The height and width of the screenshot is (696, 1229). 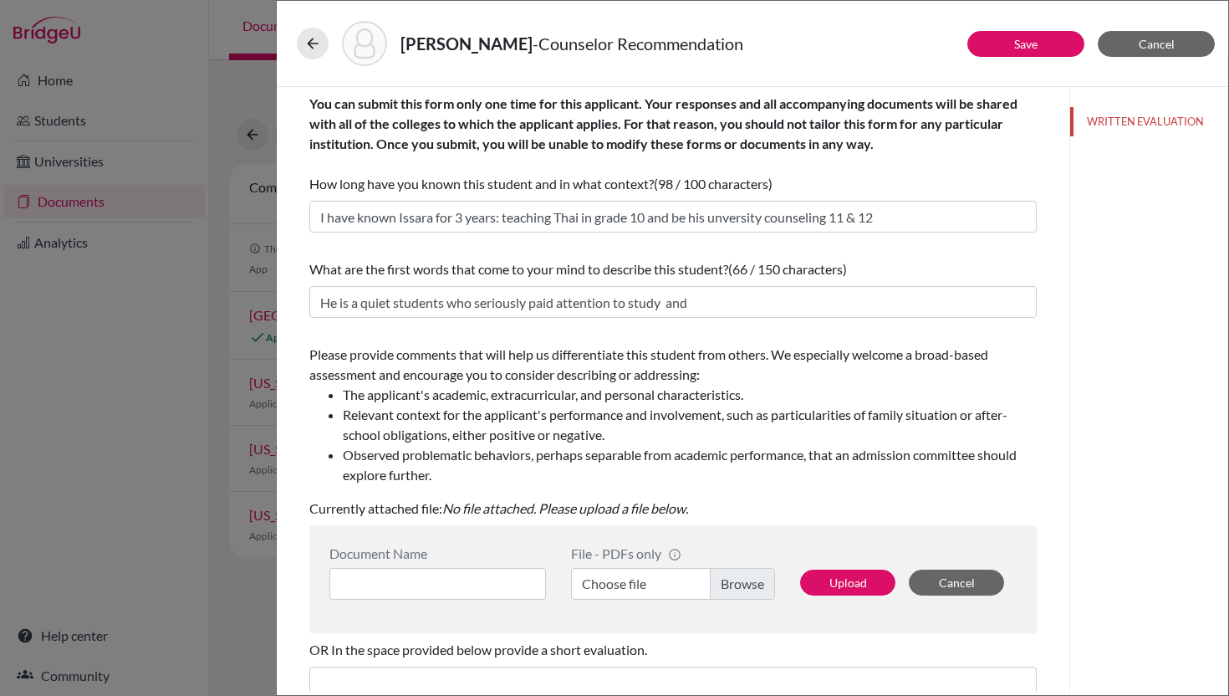 I want to click on button: WRITTEN EVALUATION, so click(x=1149, y=121).